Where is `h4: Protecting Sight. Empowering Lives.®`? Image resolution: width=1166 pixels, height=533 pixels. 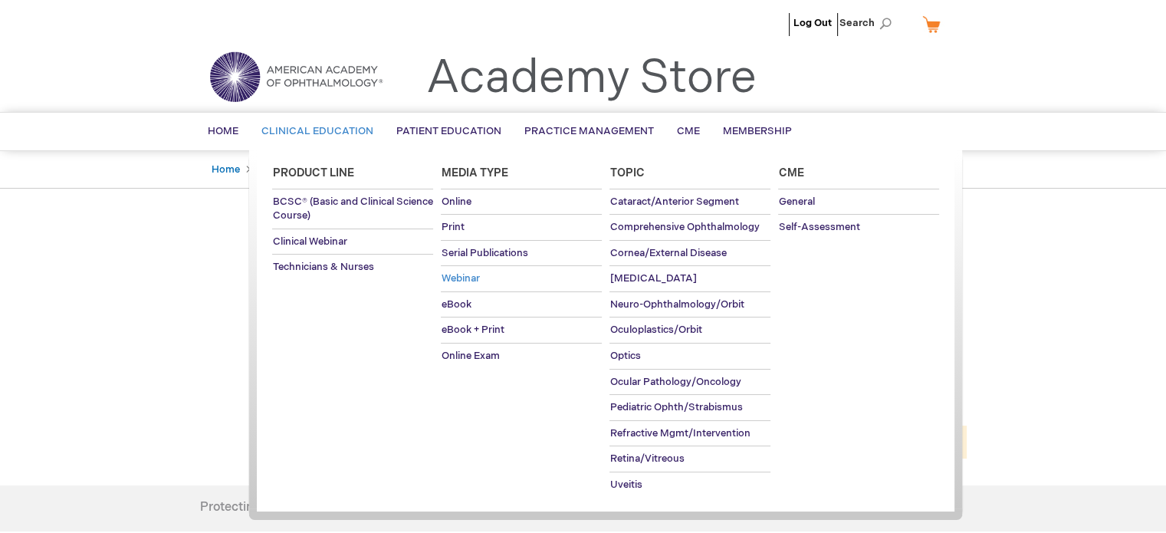 h4: Protecting Sight. Empowering Lives.® is located at coordinates (306, 508).